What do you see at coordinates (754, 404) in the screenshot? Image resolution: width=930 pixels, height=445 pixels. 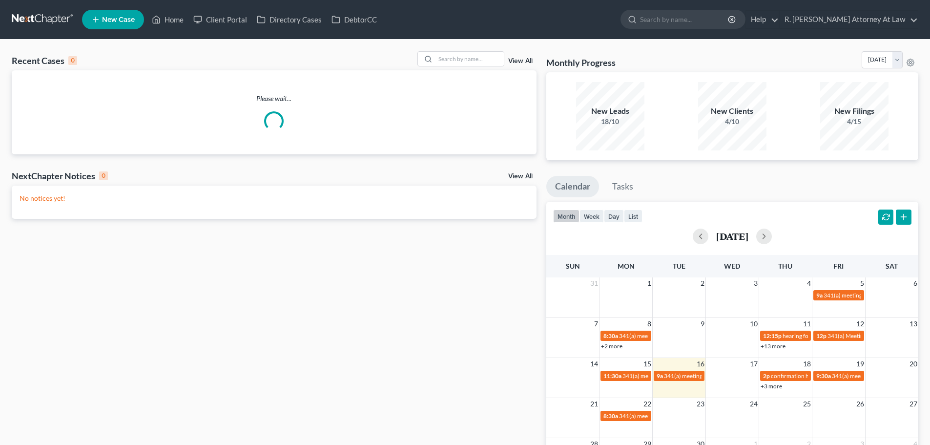 I see `span: 24` at bounding box center [754, 404].